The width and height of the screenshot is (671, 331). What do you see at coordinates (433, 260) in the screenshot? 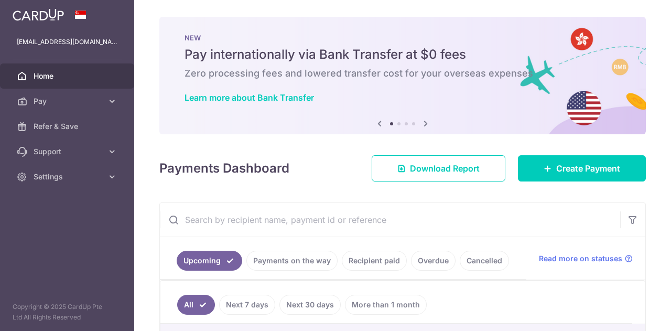
I see `a: Overdue` at bounding box center [433, 260].